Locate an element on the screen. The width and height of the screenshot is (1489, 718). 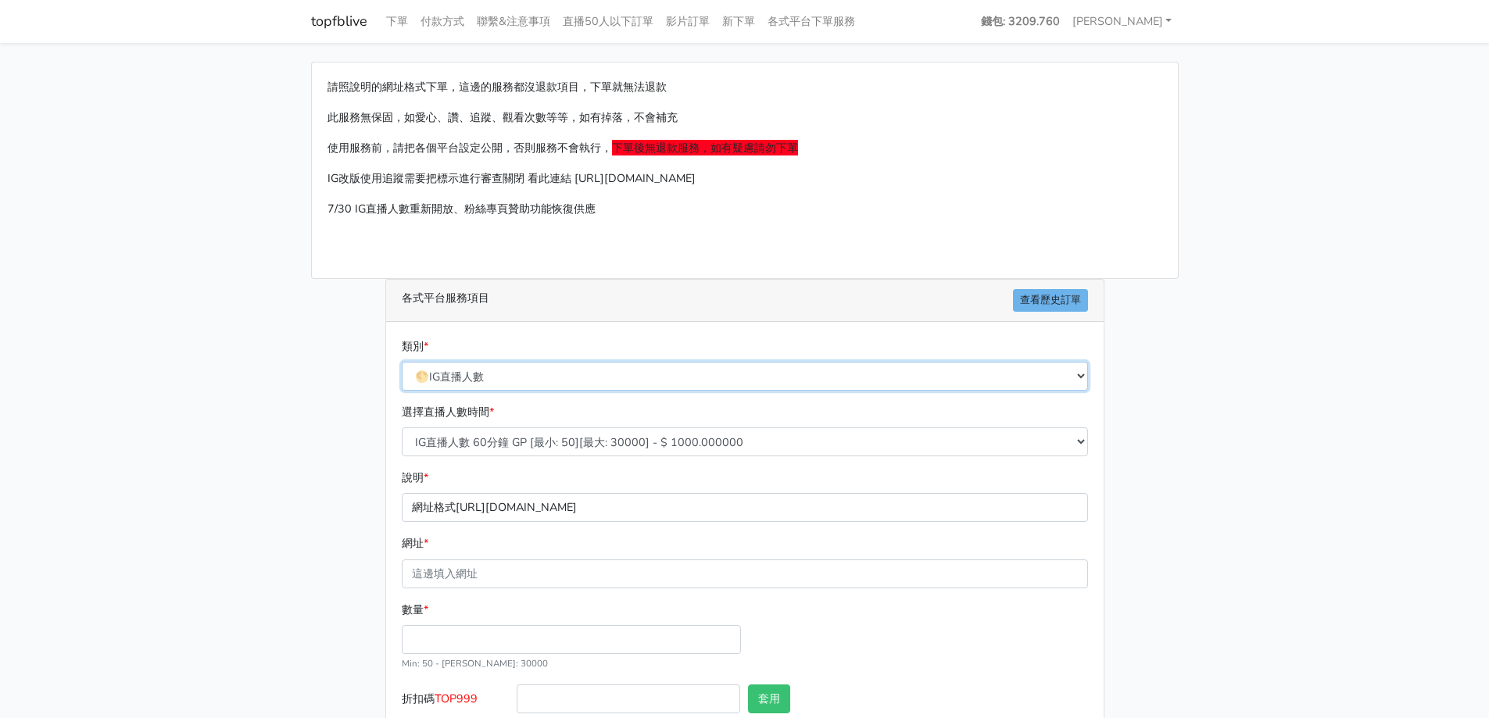
a: 下單 is located at coordinates (397, 21).